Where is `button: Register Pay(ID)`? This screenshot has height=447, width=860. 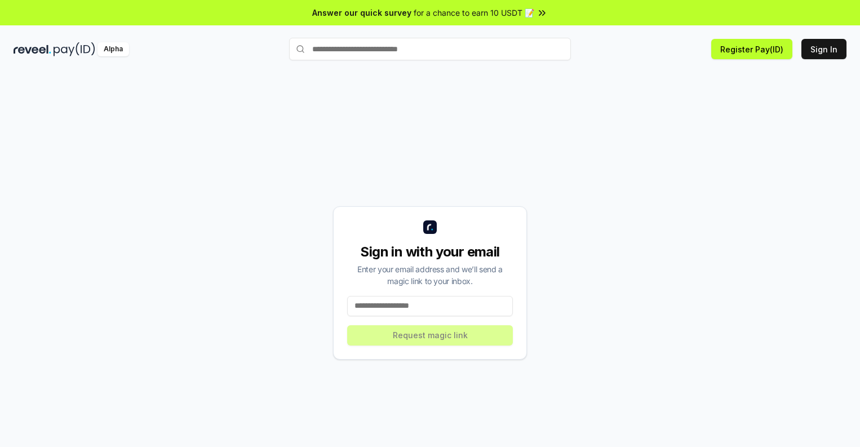 button: Register Pay(ID) is located at coordinates (752, 49).